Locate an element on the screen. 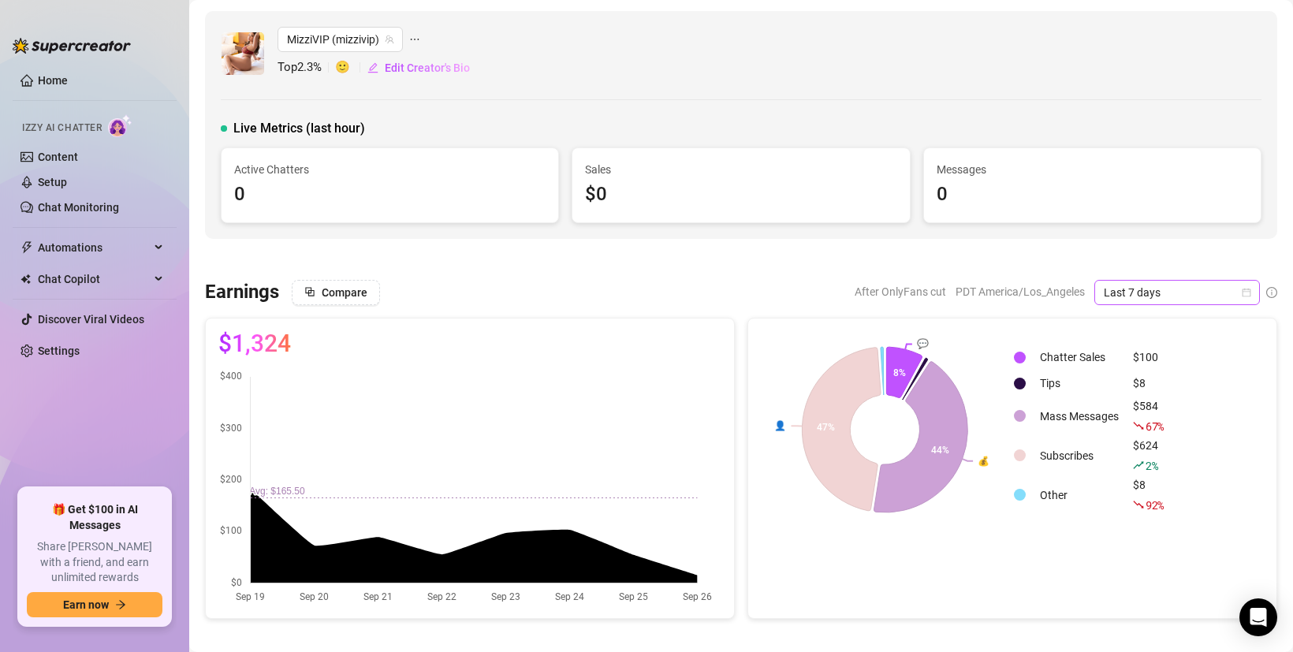  td: Subscribes is located at coordinates (1079, 456).